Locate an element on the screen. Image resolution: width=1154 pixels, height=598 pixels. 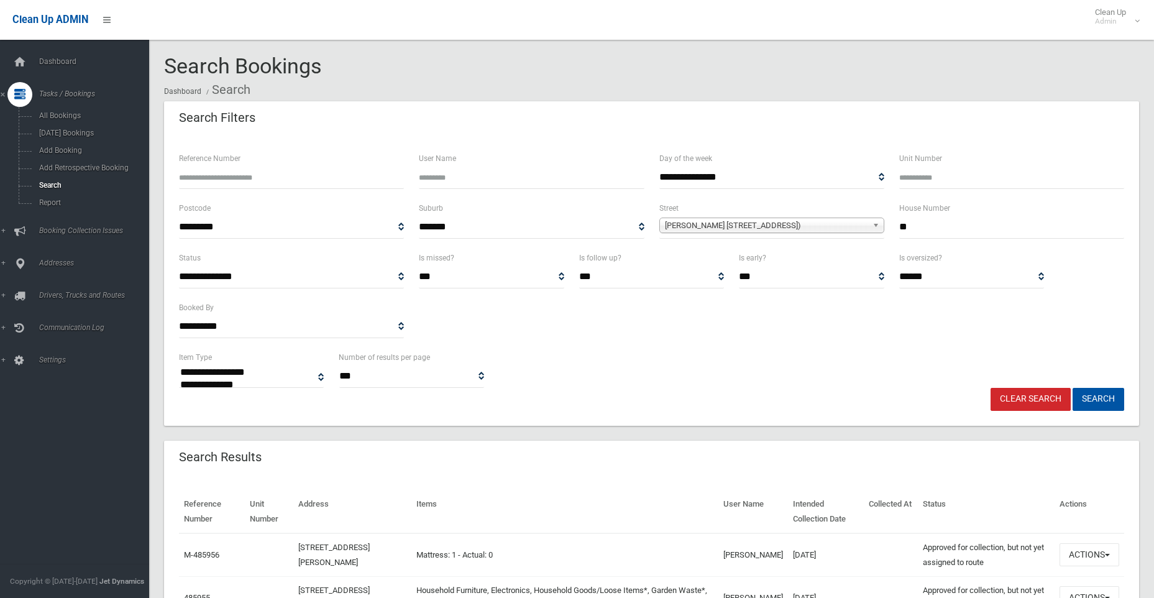
span: Addresses is located at coordinates (97, 263).